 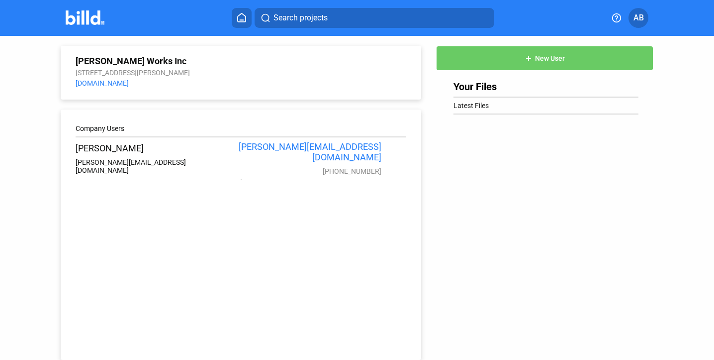 I want to click on mat-icon: delete, so click(x=394, y=159).